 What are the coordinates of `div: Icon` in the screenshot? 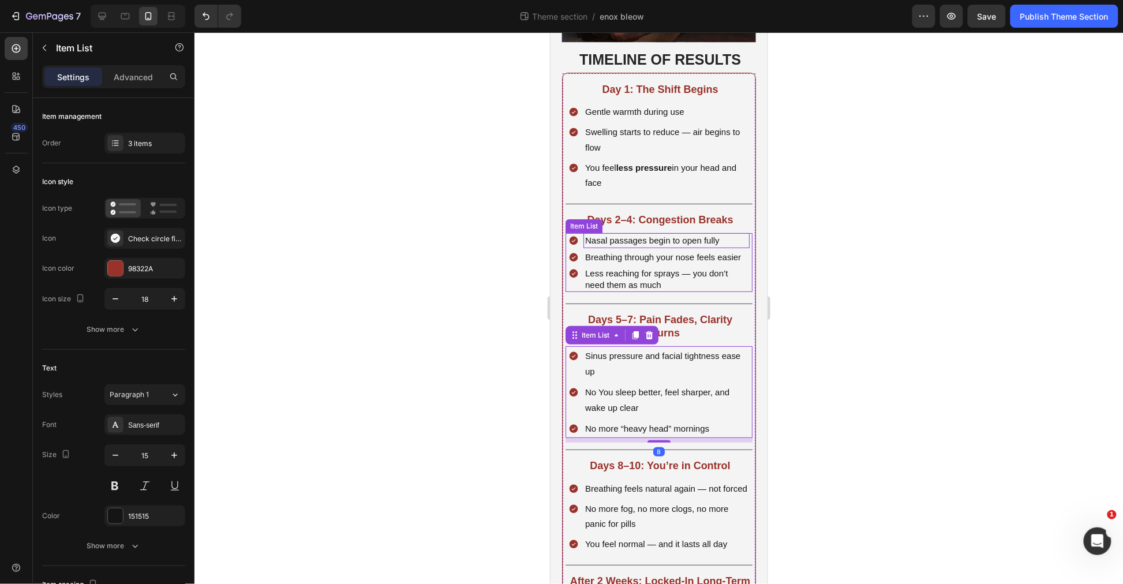 It's located at (49, 238).